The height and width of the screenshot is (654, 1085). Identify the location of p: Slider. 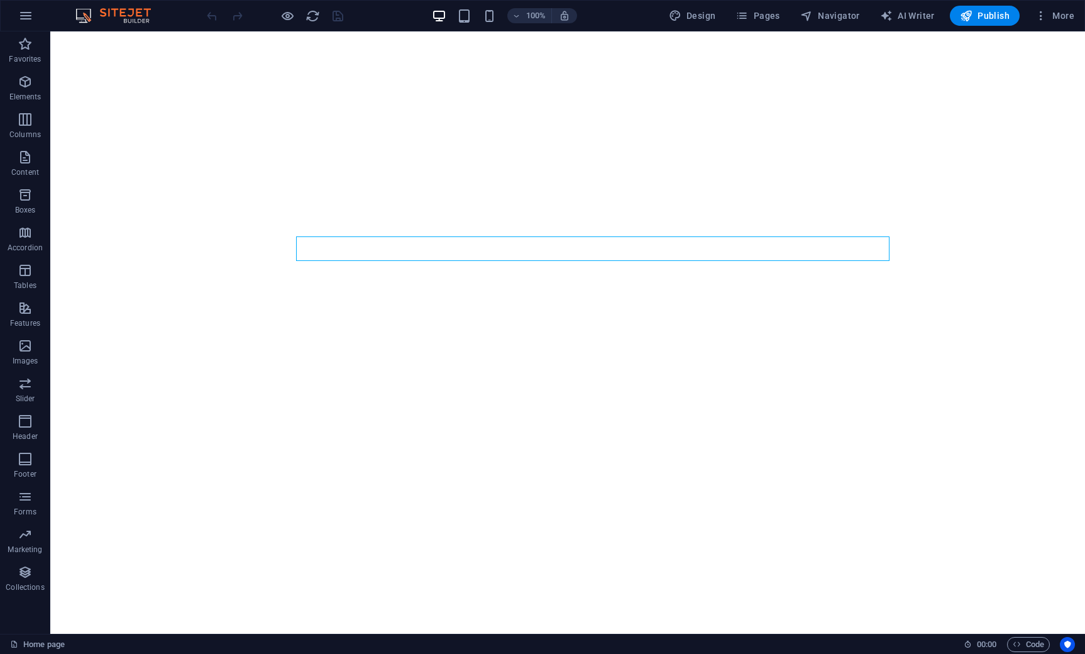
(25, 399).